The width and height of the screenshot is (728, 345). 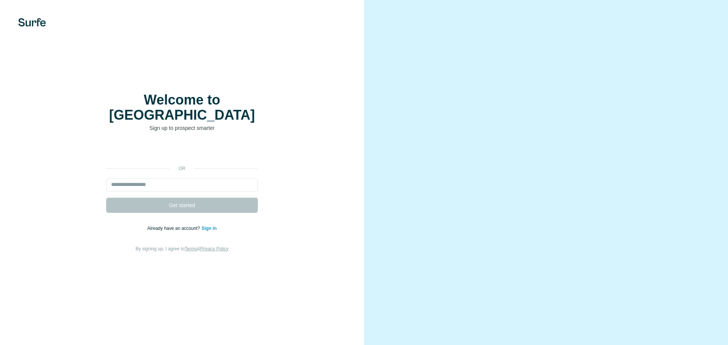 What do you see at coordinates (214, 249) in the screenshot?
I see `a: Privacy Policy` at bounding box center [214, 249].